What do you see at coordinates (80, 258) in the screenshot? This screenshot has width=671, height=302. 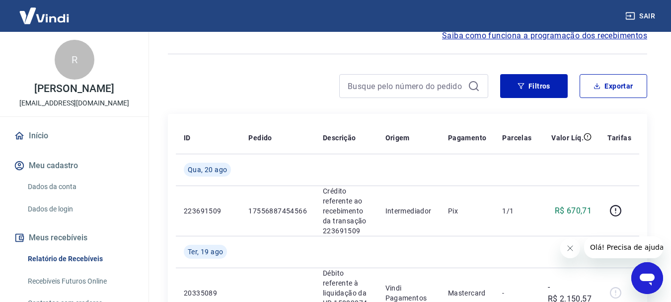 I see `a: Relatório de Recebíveis` at bounding box center [80, 258].